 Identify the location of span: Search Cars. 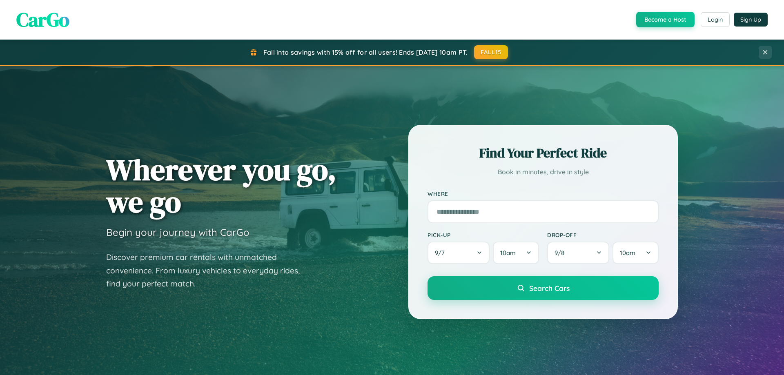
(549, 288).